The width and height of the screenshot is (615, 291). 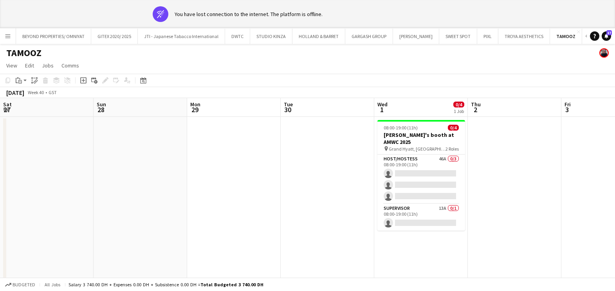 What do you see at coordinates (12, 65) in the screenshot?
I see `span: View` at bounding box center [12, 65].